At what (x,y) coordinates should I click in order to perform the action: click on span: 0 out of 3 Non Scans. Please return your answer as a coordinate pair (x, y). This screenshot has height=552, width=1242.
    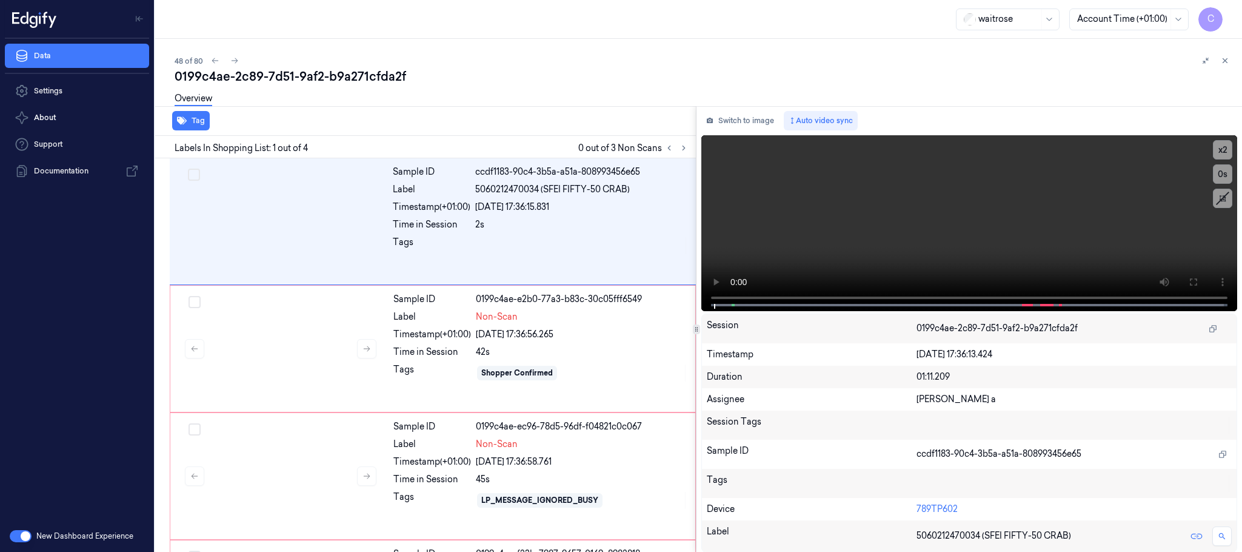
    Looking at the image, I should click on (635, 148).